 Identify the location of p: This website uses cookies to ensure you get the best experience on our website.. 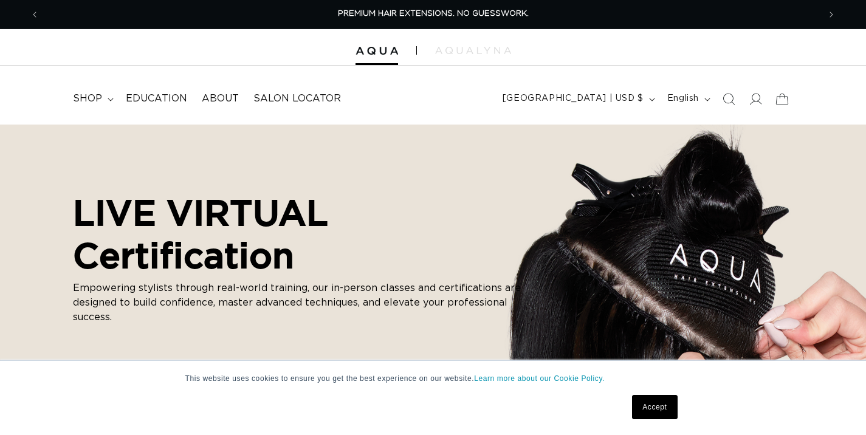
(433, 379).